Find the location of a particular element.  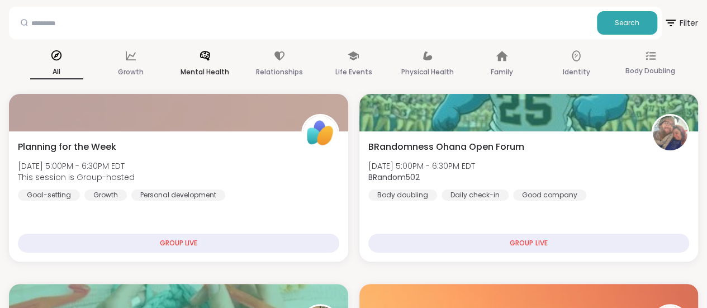

p: All is located at coordinates (56, 72).